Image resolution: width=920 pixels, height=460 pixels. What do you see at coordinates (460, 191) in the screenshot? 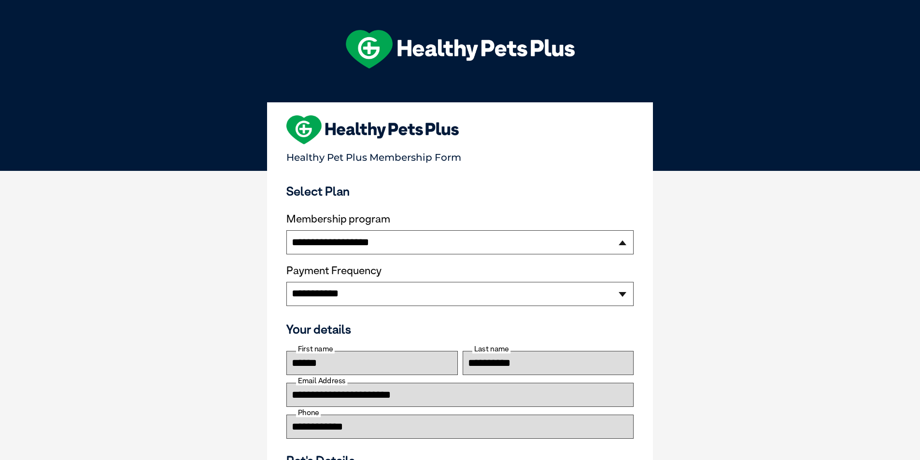
I see `h3: Select Plan` at bounding box center [460, 191].